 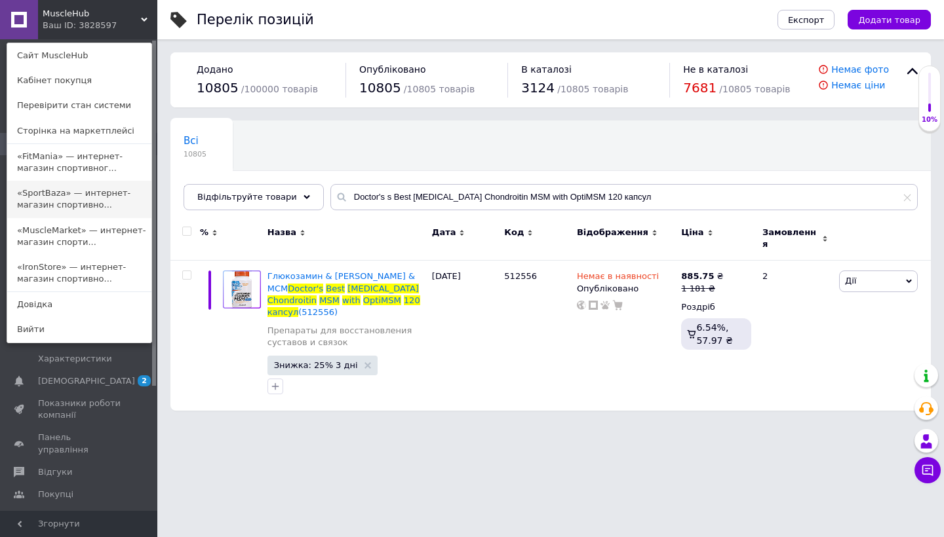 I want to click on span: Дії, so click(x=850, y=281).